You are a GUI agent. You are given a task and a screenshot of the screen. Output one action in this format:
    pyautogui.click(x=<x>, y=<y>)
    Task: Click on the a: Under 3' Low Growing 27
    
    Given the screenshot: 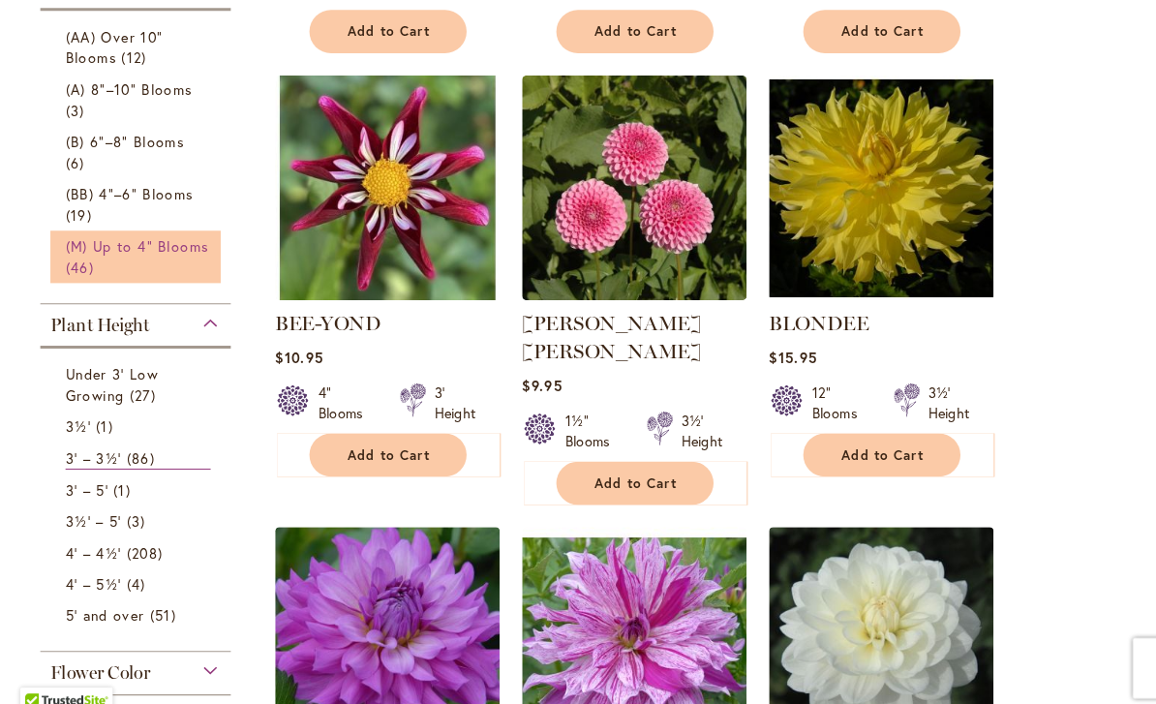 What is the action you would take?
    pyautogui.click(x=133, y=389)
    